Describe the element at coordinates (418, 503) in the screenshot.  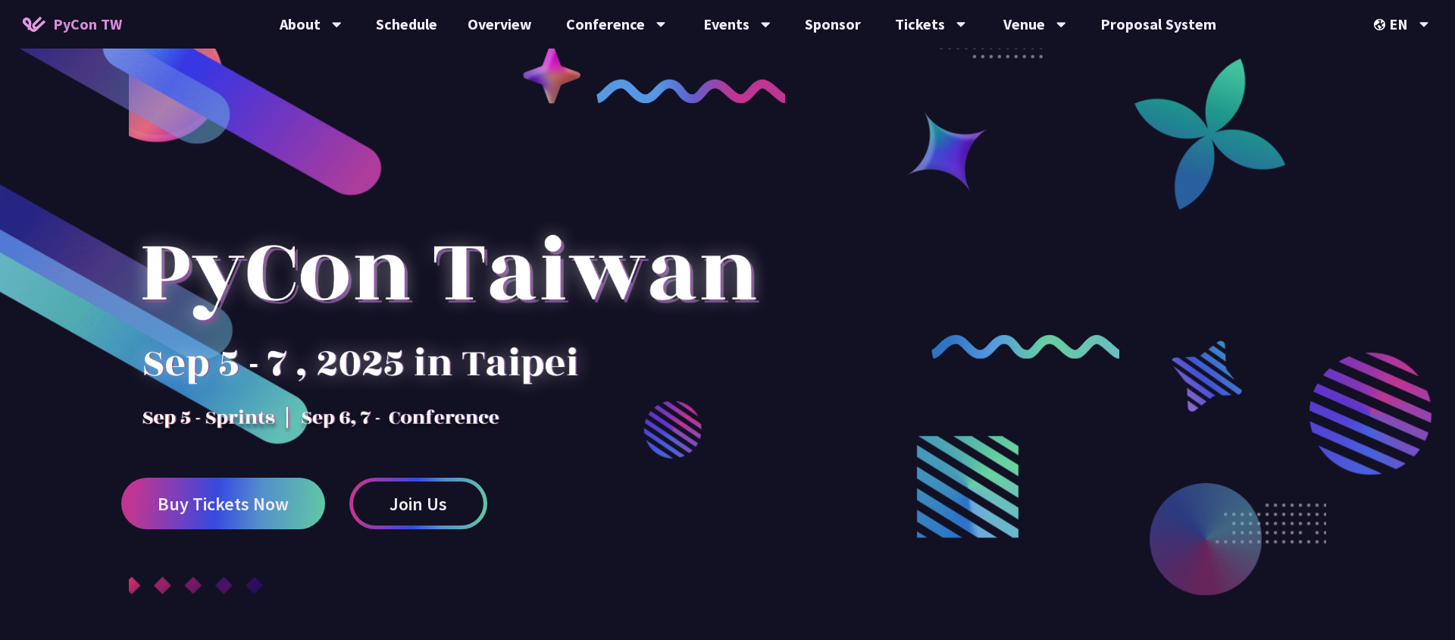
I see `a: Join Us` at that location.